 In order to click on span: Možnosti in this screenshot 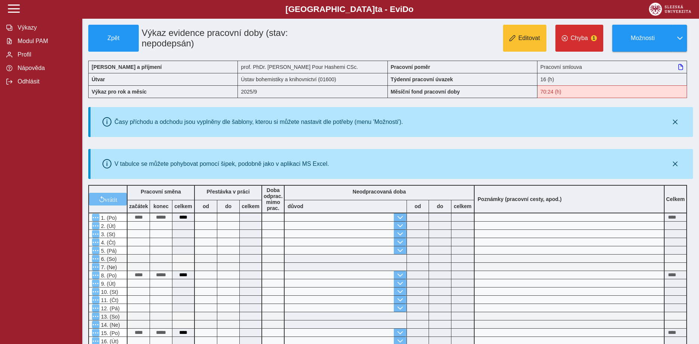, I will do `click(643, 38)`.